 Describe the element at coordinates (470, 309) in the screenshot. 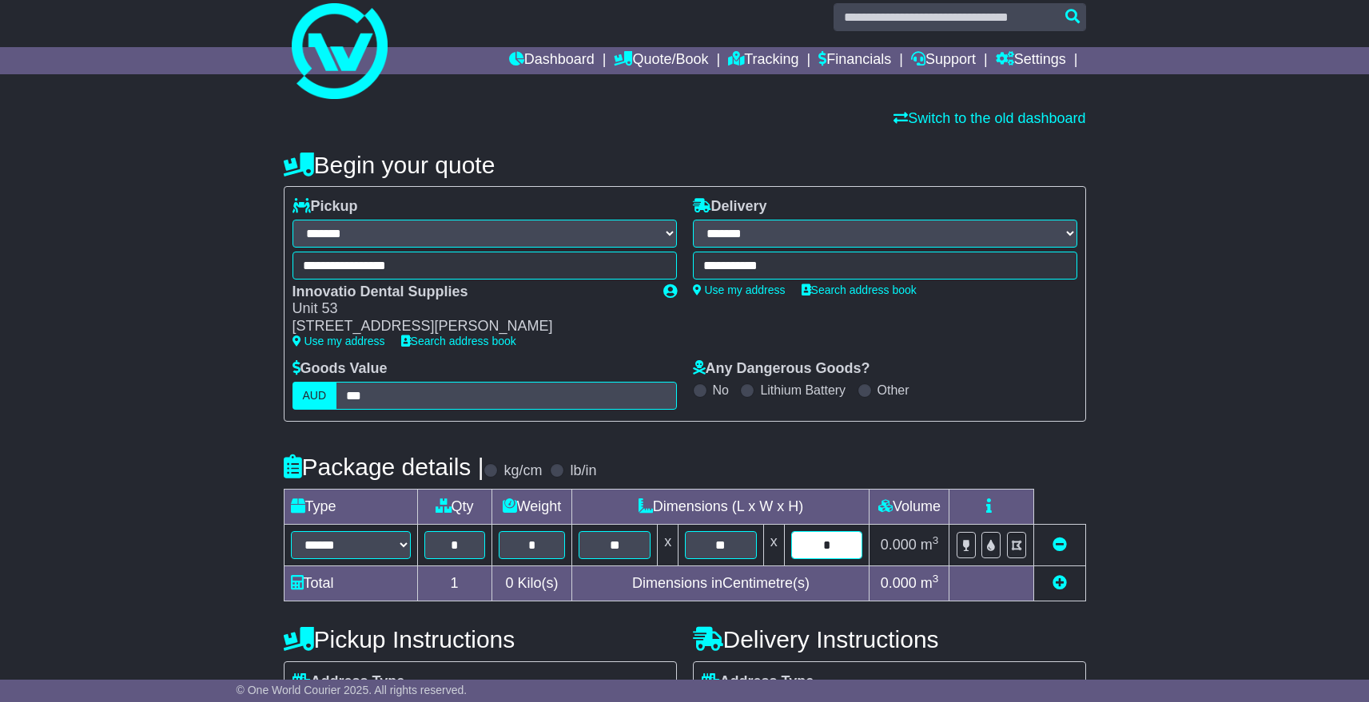

I see `div: Unit 53` at that location.